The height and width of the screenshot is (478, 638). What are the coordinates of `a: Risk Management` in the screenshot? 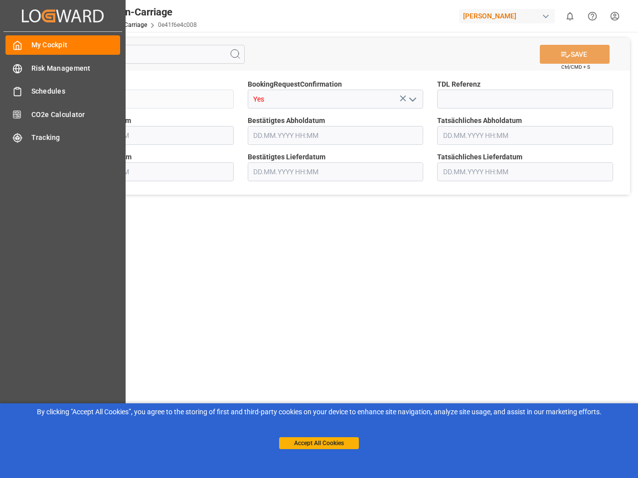 It's located at (63, 68).